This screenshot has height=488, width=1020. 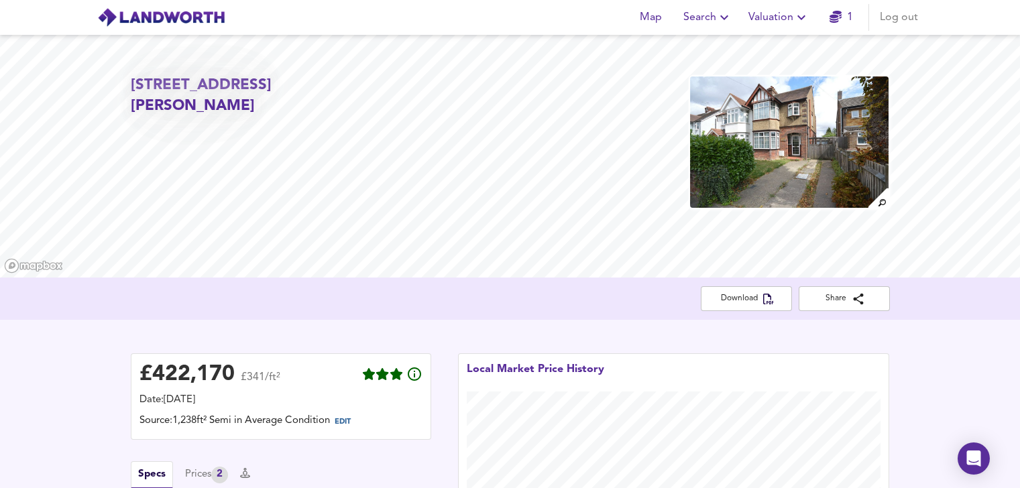 I want to click on button: Search, so click(x=707, y=17).